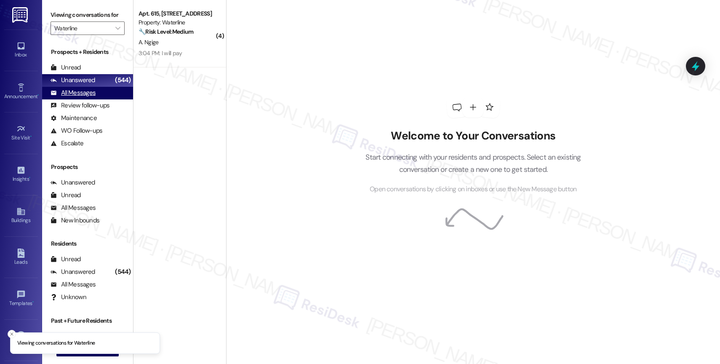  Describe the element at coordinates (473, 189) in the screenshot. I see `span: Open conversations by clicking on inboxes or use the New Message button` at that location.